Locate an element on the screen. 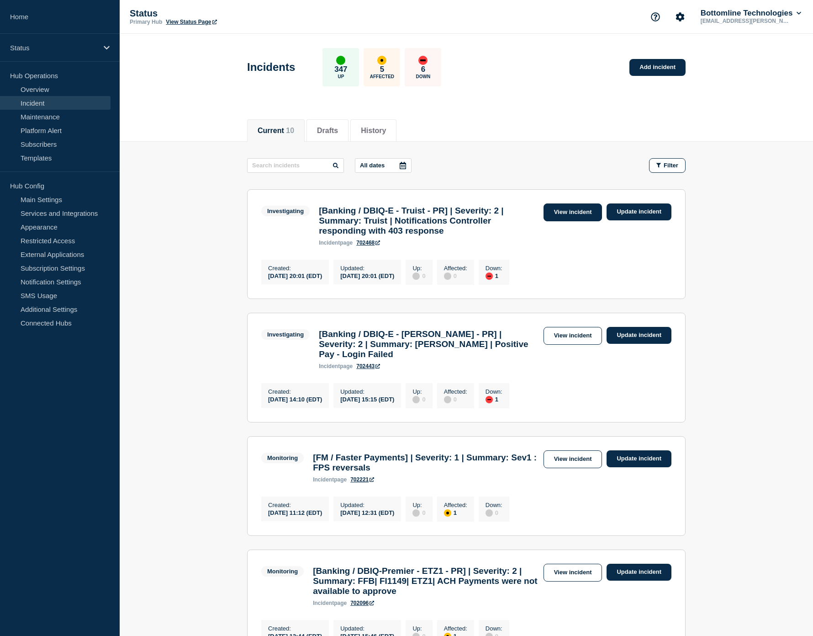 This screenshot has width=813, height=636. button: Account settings is located at coordinates (680, 17).